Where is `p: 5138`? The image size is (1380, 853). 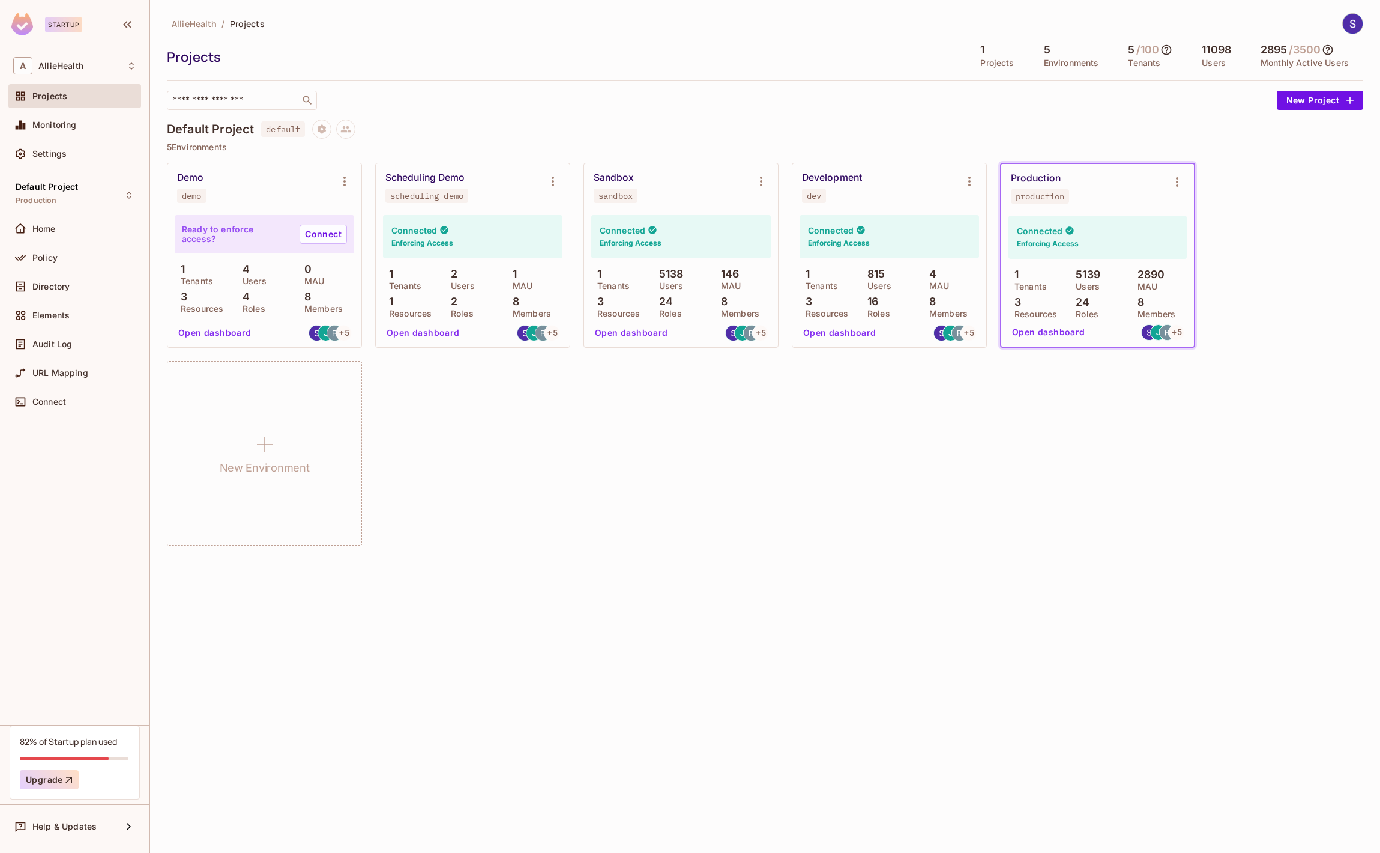 p: 5138 is located at coordinates (668, 274).